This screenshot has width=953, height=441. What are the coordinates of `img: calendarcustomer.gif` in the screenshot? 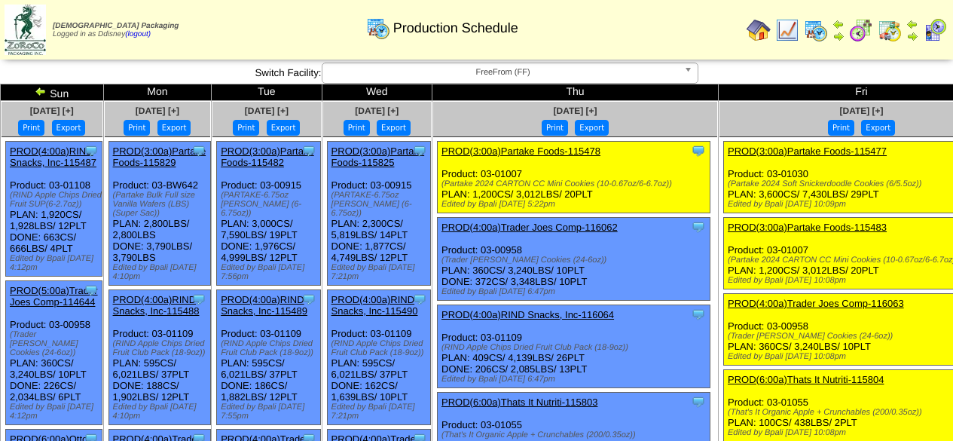 It's located at (935, 30).